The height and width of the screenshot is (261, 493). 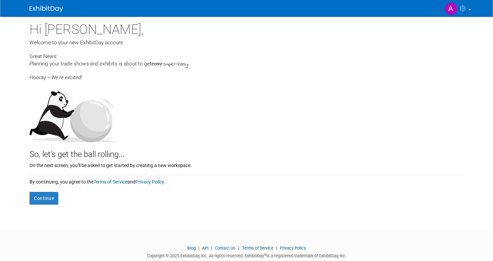 I want to click on img: Andy Gaffney, so click(x=450, y=9).